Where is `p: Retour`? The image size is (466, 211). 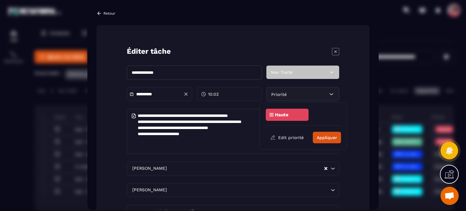
p: Retour is located at coordinates (109, 13).